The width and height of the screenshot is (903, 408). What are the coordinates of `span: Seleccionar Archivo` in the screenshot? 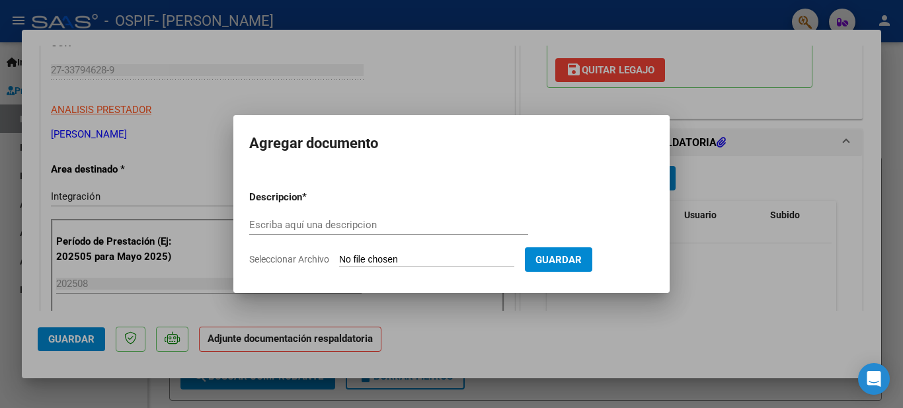 It's located at (289, 259).